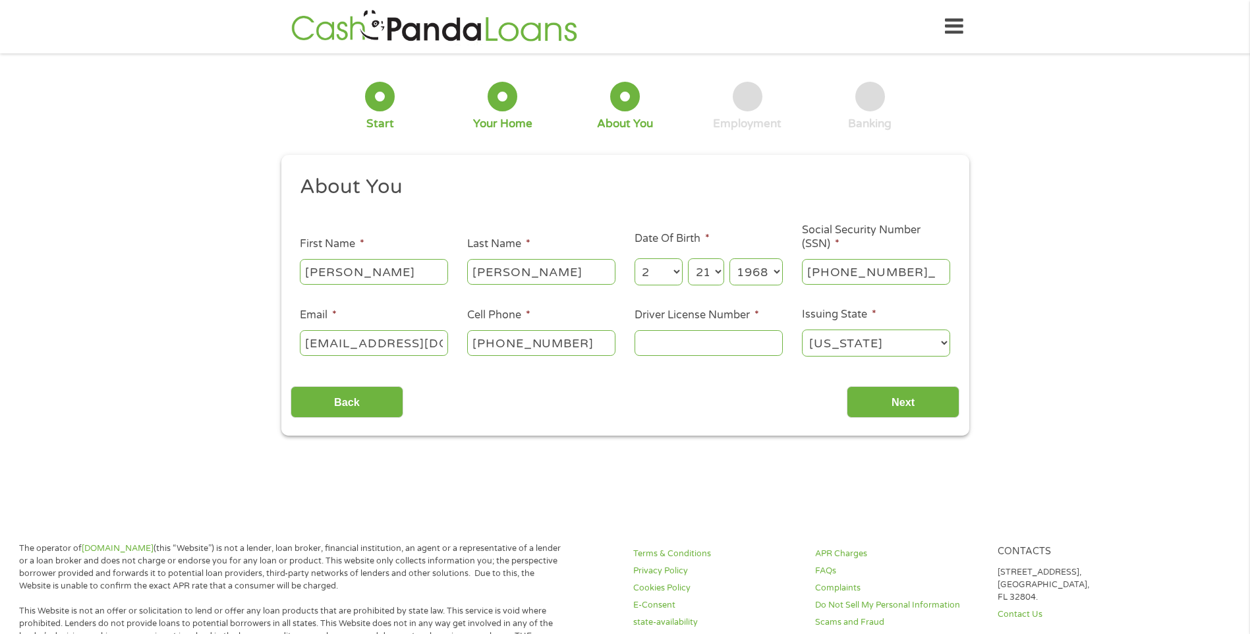 This screenshot has height=634, width=1250. I want to click on h4: Contacts, so click(1081, 552).